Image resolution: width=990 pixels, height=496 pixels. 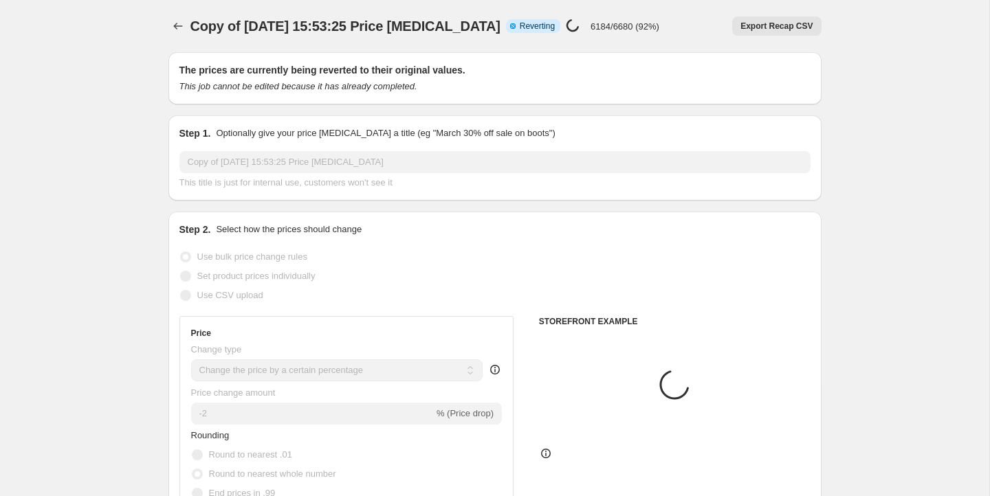 I want to click on span: Rounding, so click(x=210, y=435).